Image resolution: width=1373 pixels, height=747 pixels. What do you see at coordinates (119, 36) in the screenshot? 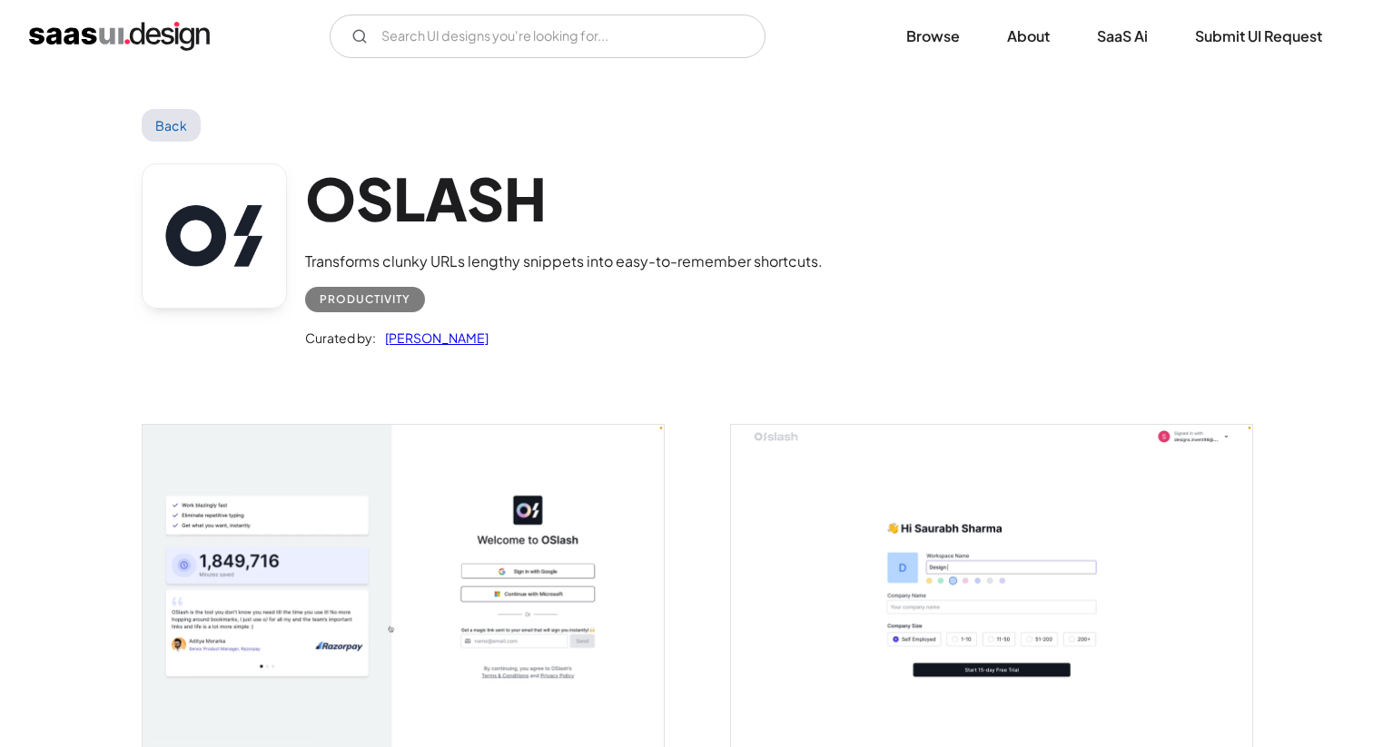
I see `a: home` at bounding box center [119, 36].